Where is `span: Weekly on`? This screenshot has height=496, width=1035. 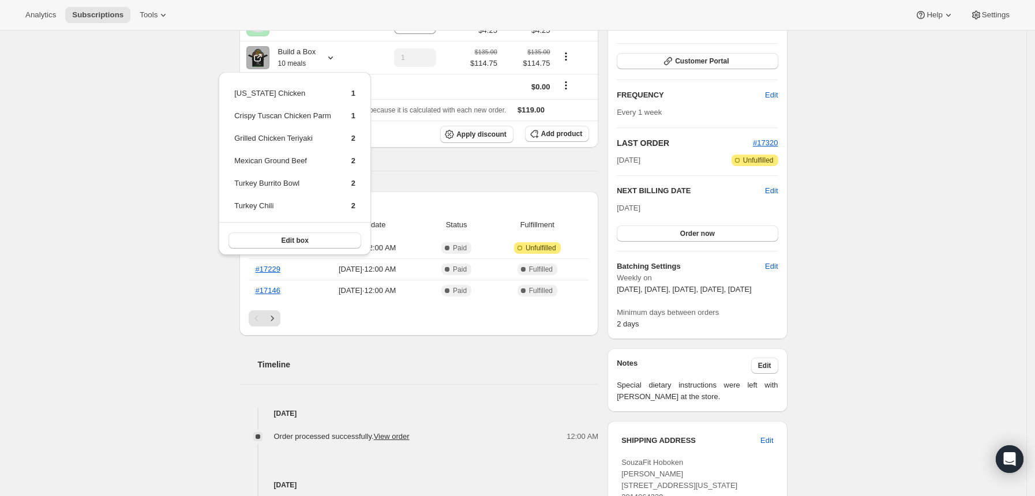 span: Weekly on is located at coordinates (697, 278).